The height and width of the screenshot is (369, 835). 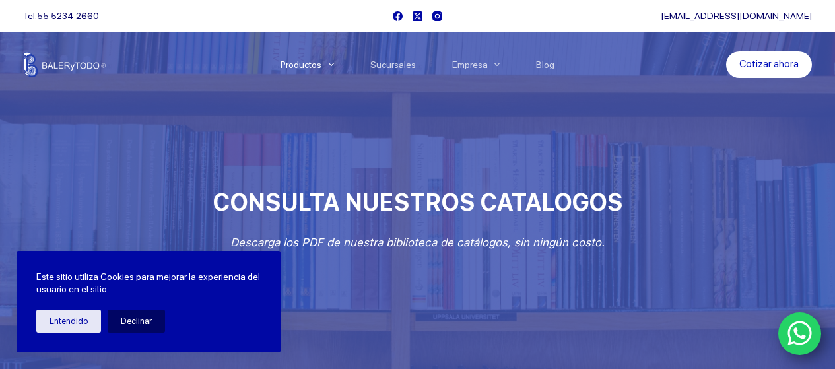 I want to click on a: X (Twitter), so click(x=417, y=16).